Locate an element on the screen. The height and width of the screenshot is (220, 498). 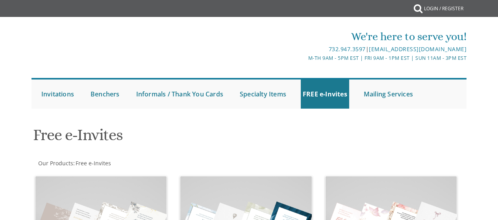
a: FREE e-Invites is located at coordinates (325, 94).